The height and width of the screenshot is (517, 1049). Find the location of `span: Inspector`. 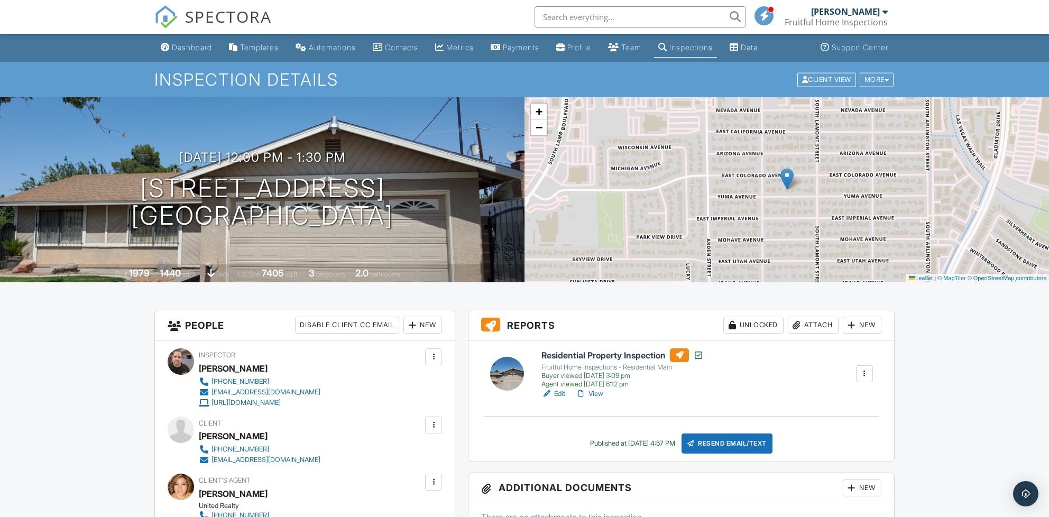

span: Inspector is located at coordinates (217, 355).